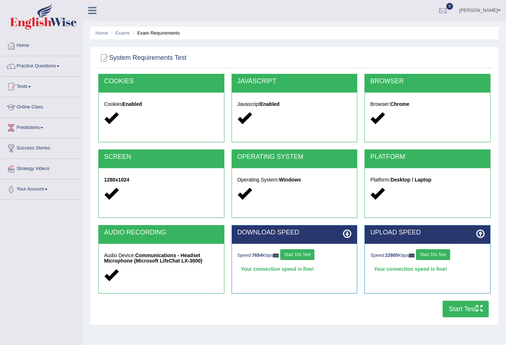  I want to click on h2: UPLOAD SPEED, so click(427, 233).